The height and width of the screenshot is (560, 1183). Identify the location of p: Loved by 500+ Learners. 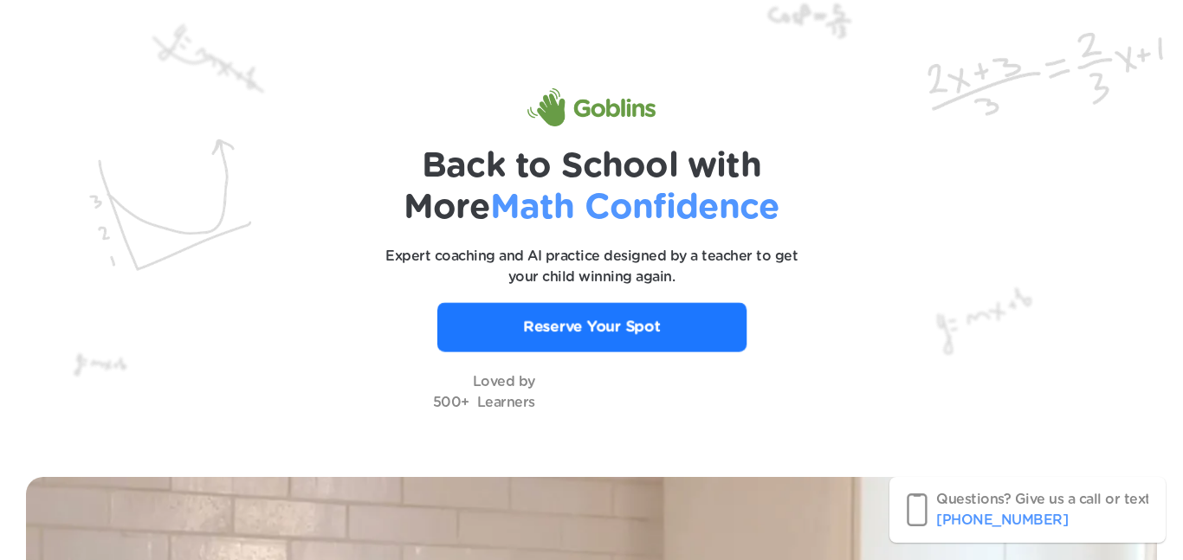
(484, 392).